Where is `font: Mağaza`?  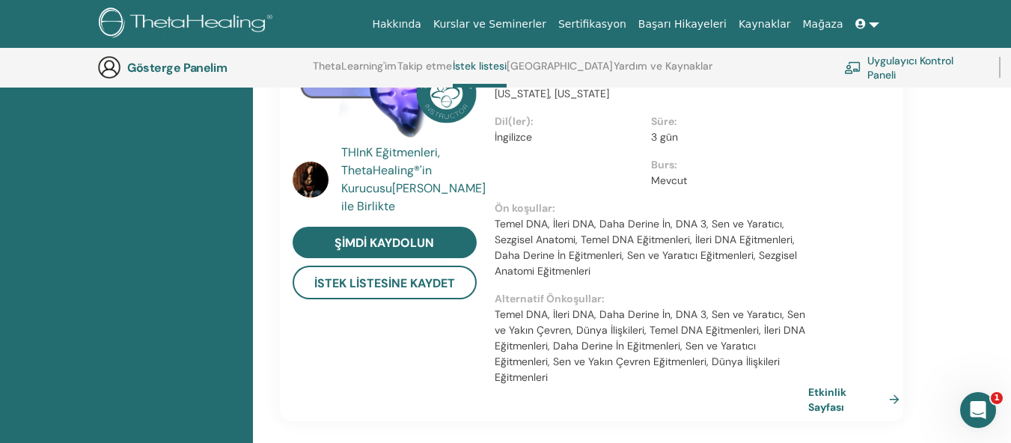
font: Mağaza is located at coordinates (822, 24).